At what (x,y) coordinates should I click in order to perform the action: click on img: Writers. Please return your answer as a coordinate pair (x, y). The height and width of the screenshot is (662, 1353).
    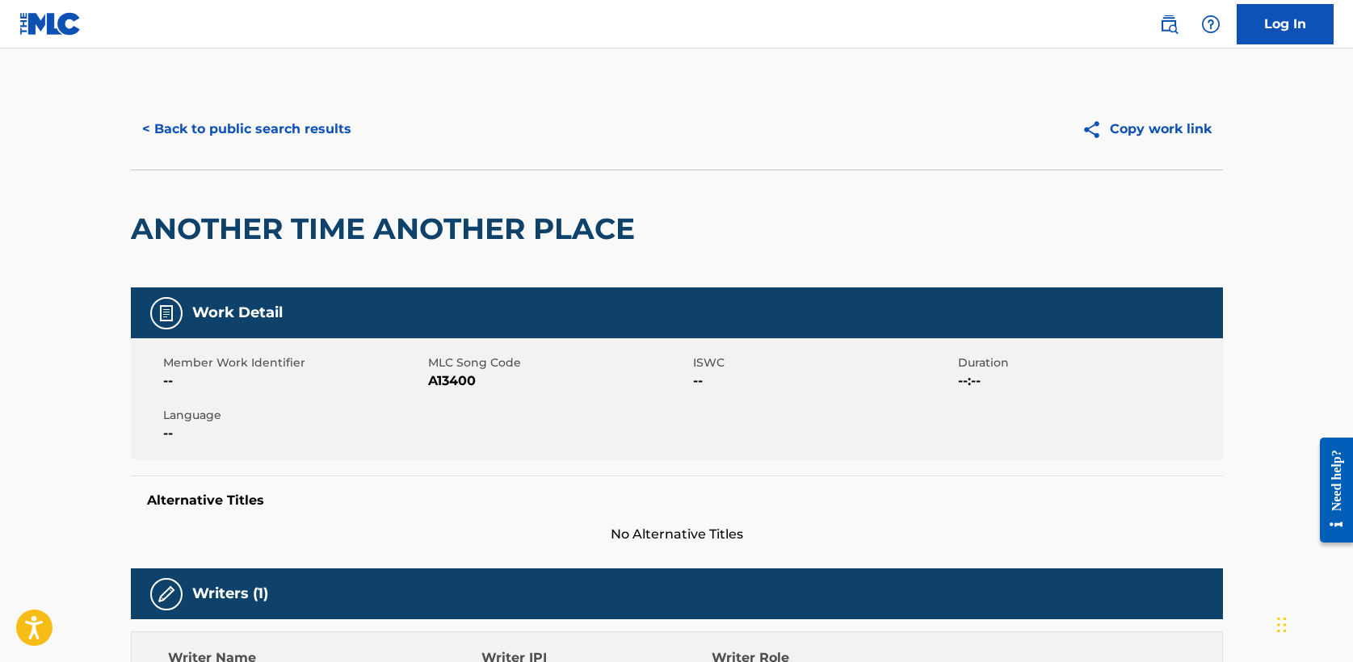
    Looking at the image, I should click on (166, 594).